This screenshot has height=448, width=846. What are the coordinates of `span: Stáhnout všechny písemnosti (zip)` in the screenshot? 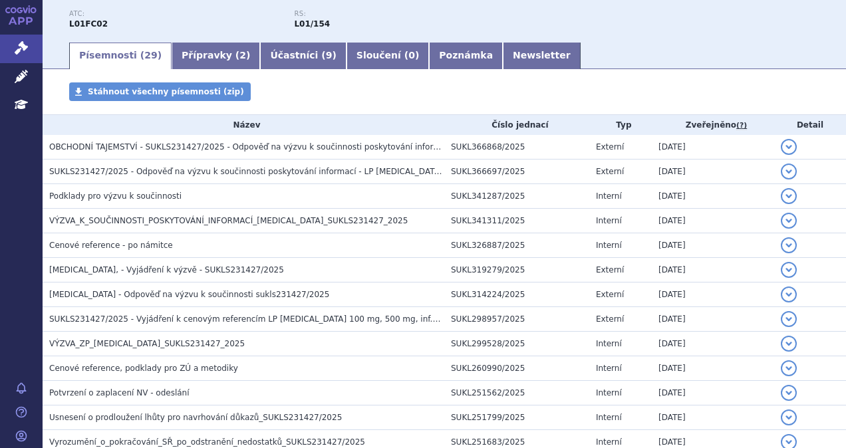 It's located at (166, 92).